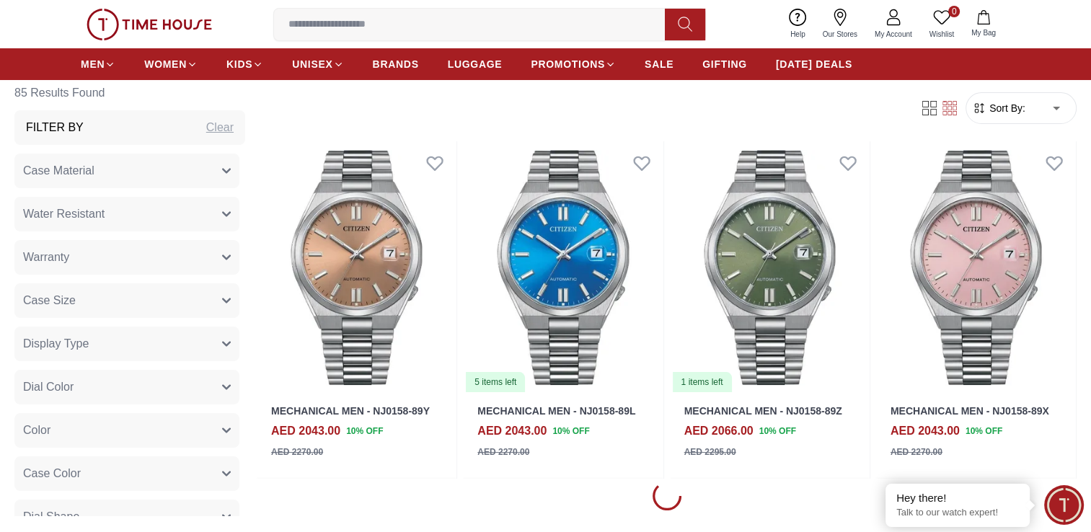 The height and width of the screenshot is (532, 1091). I want to click on button: Case Material, so click(127, 171).